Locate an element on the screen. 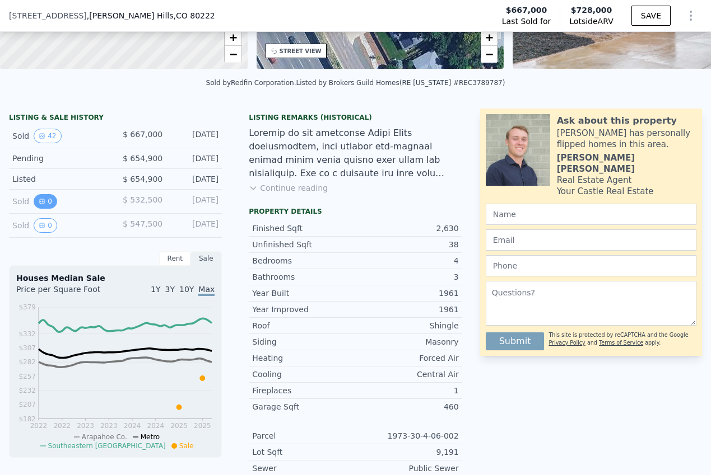  tspan: $307 is located at coordinates (27, 348).